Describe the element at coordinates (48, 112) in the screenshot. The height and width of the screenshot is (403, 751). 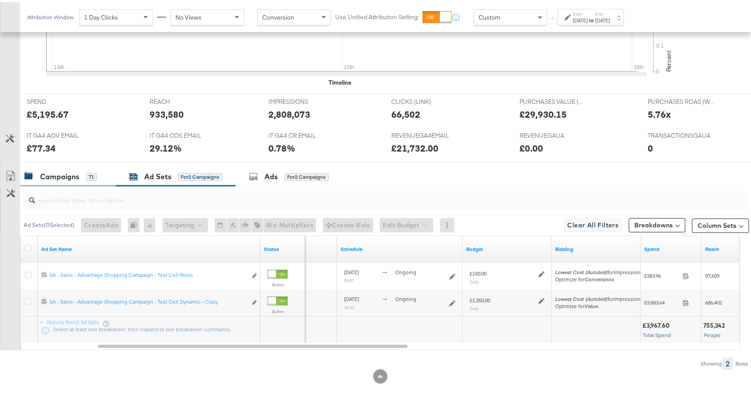
I see `div: £5,195.67` at that location.